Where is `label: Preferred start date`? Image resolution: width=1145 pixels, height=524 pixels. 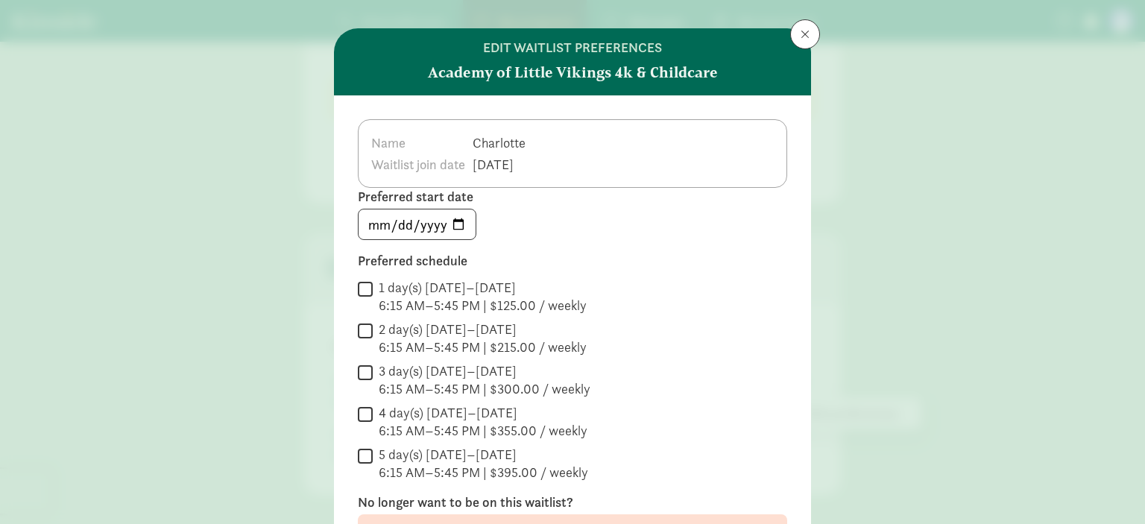 label: Preferred start date is located at coordinates (573, 197).